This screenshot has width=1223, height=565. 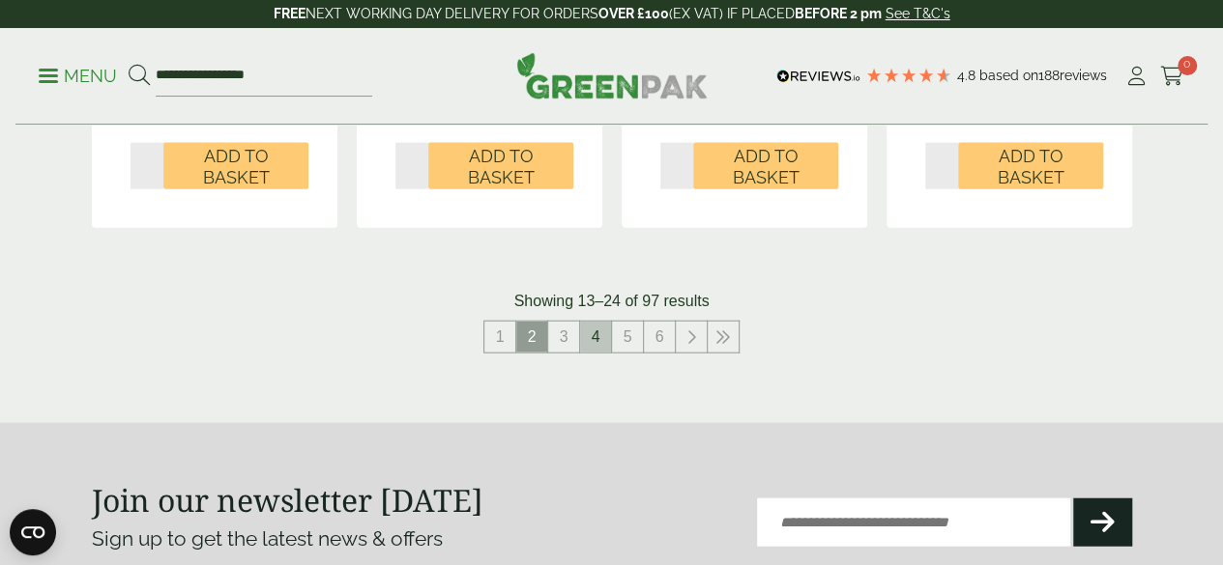 What do you see at coordinates (627, 337) in the screenshot?
I see `a: 5` at bounding box center [627, 337].